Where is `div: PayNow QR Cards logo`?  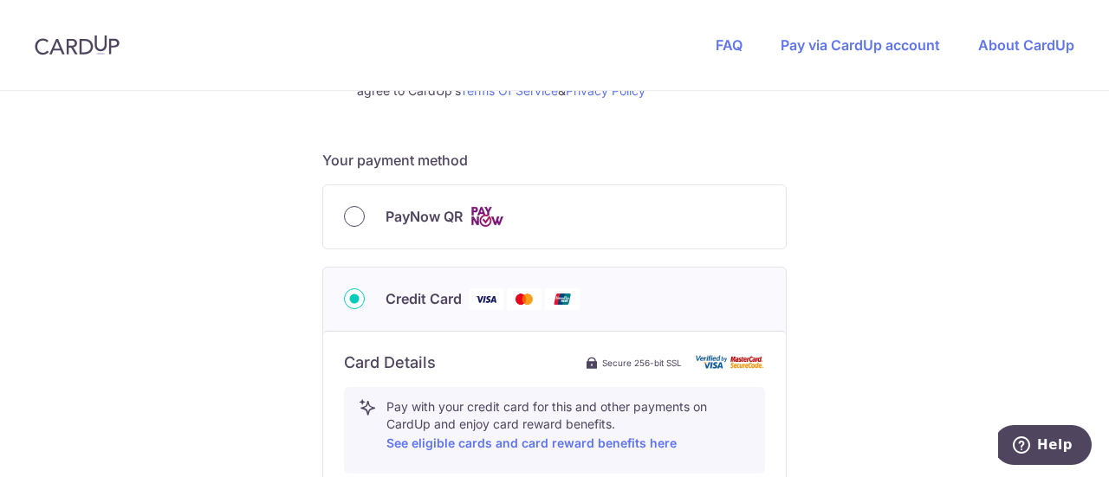
div: PayNow QR Cards logo is located at coordinates (555, 217).